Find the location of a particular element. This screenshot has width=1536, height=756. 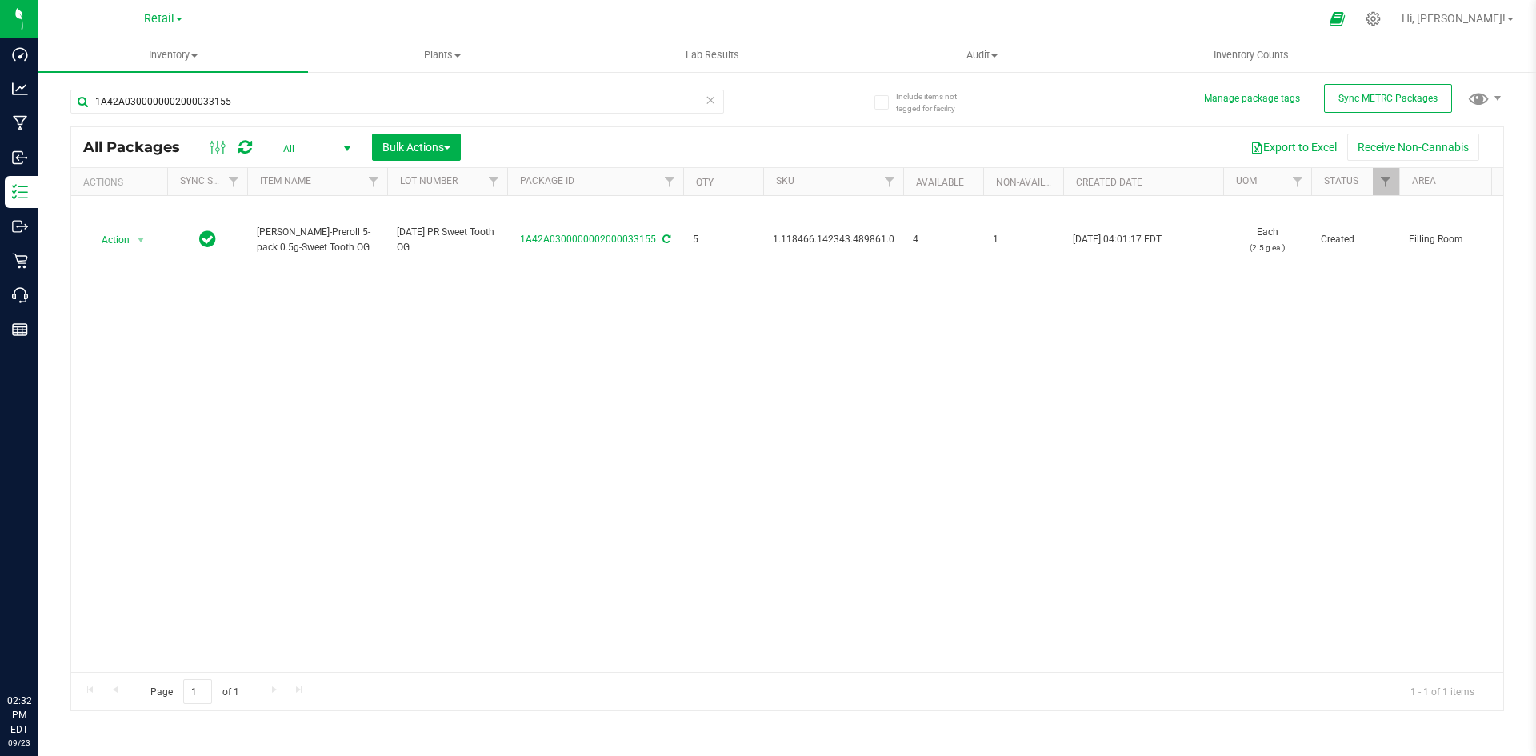

a: 1A42A0300000002000033155 is located at coordinates (588, 239).